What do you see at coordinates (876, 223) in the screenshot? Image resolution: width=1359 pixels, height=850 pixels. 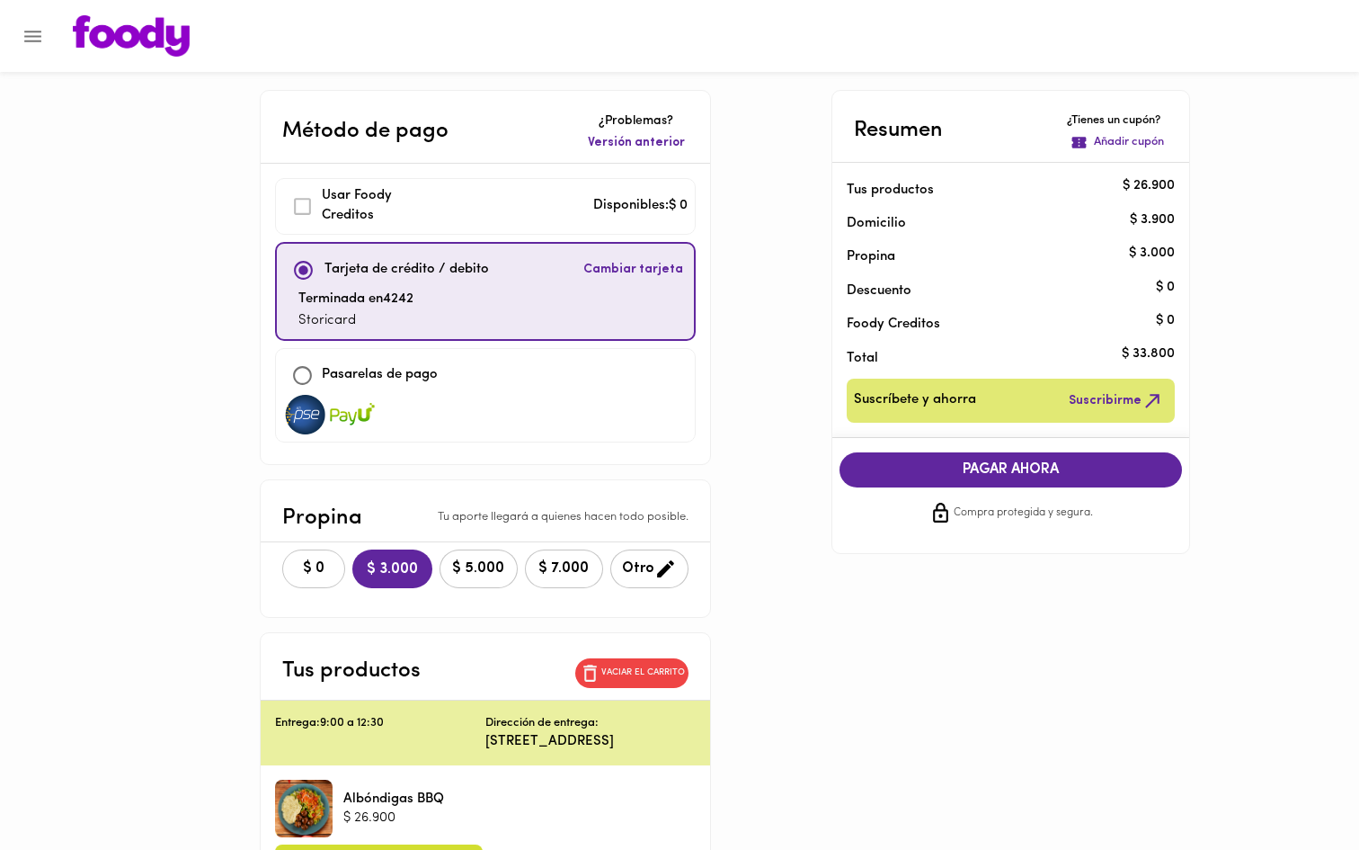 I see `p: Domicilio` at bounding box center [876, 223].